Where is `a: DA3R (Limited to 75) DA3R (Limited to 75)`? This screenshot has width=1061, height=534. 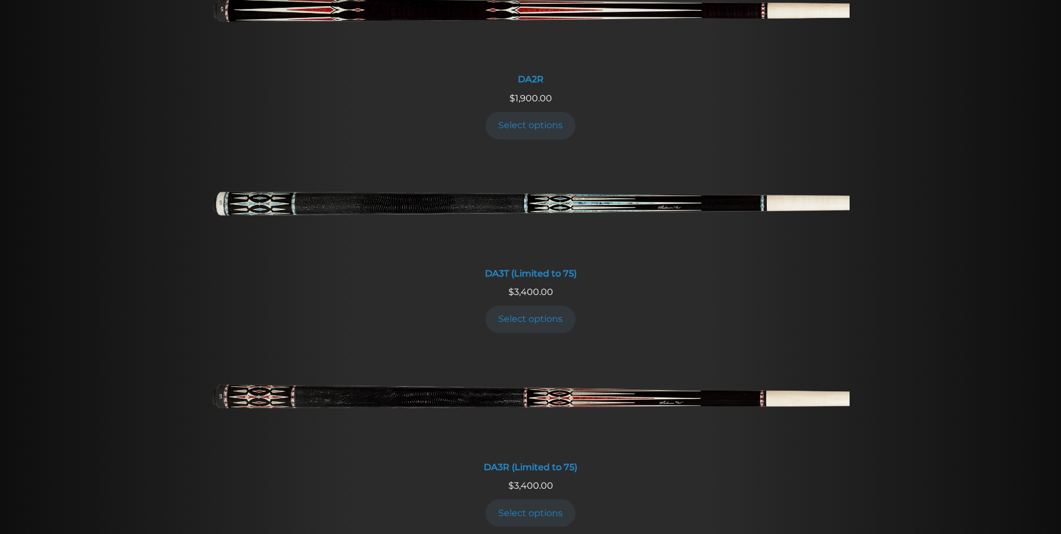
a: DA3R (Limited to 75) DA3R (Limited to 75) is located at coordinates (531, 413).